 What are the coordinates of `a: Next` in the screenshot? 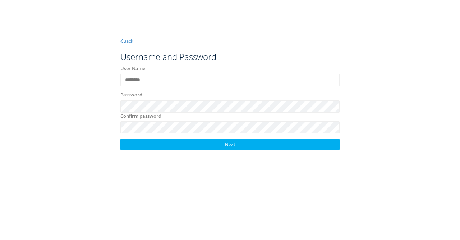 It's located at (230, 144).